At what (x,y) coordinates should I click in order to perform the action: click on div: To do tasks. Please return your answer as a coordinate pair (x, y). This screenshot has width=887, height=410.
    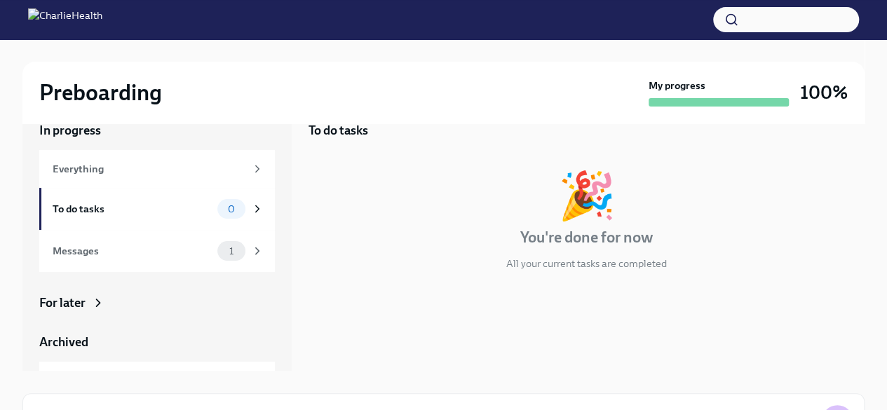
    Looking at the image, I should click on (132, 209).